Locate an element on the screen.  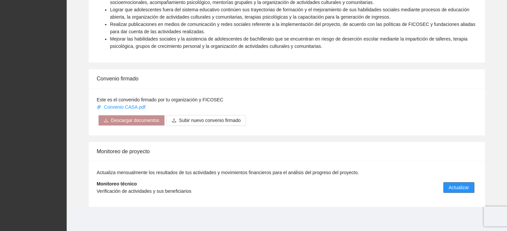
strong: Monitoreo técnico is located at coordinates (117, 184).